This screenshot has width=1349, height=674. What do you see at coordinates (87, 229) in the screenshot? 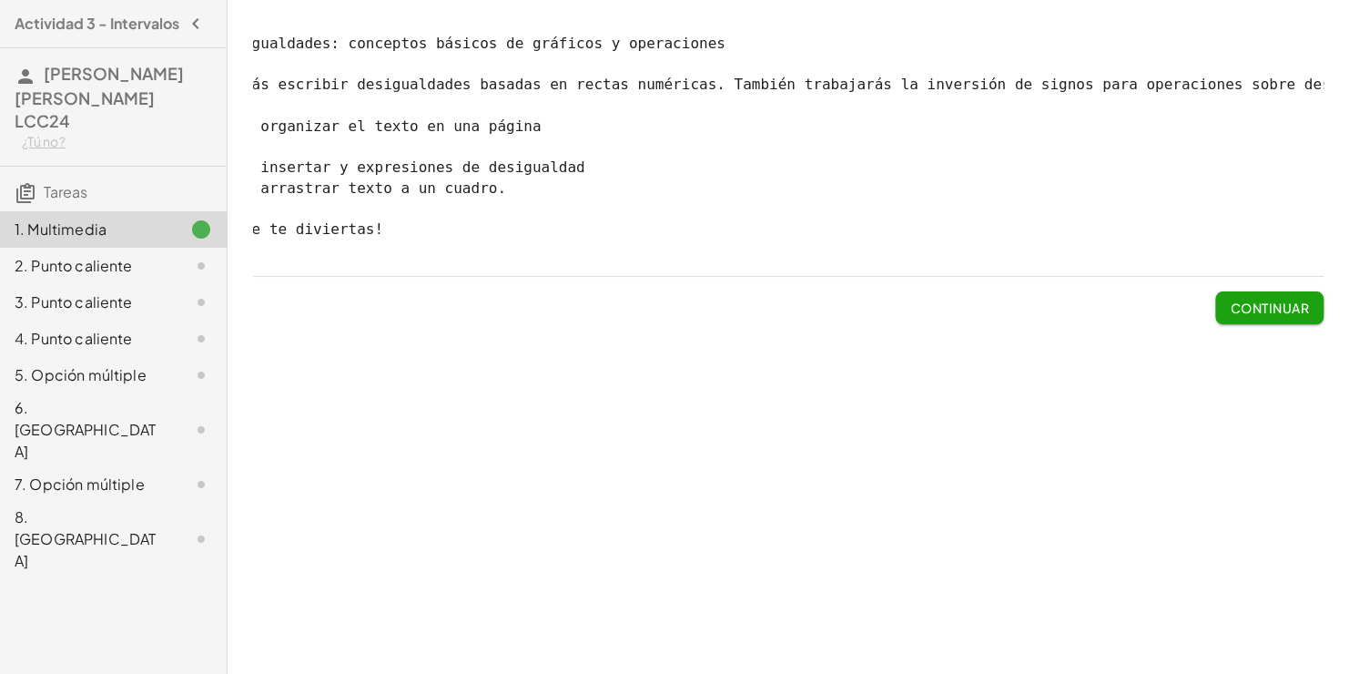
I see `div: 1. Multimedia` at bounding box center [87, 229].